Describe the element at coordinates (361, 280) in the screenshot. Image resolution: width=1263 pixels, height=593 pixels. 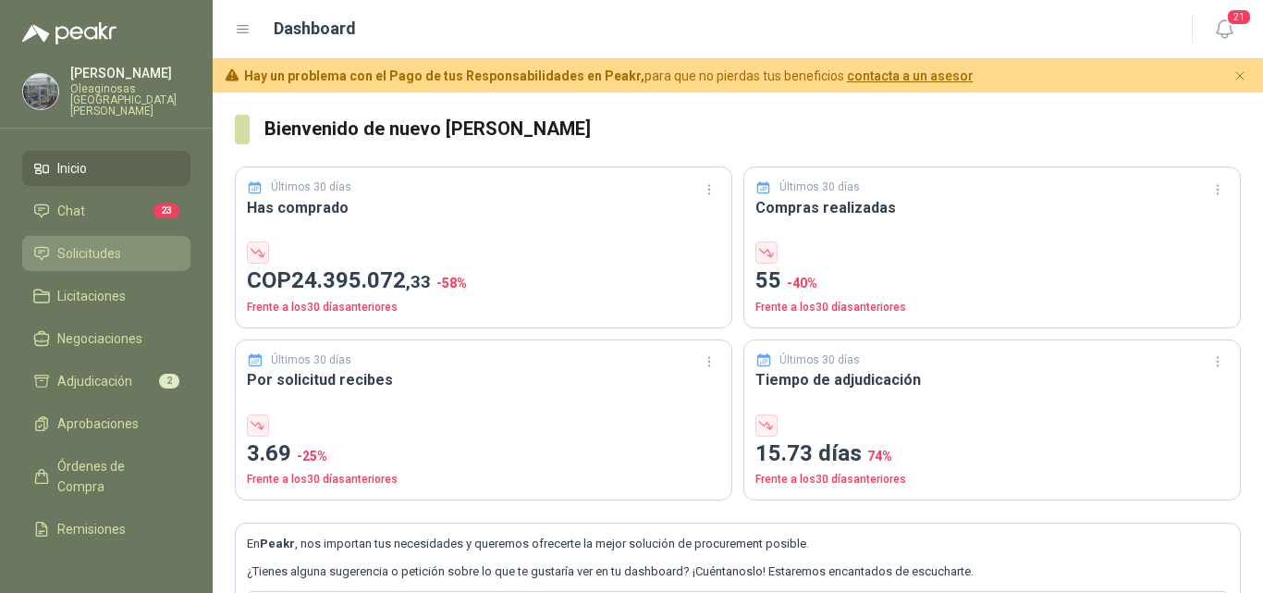
I see `span: 24.395.072` at that location.